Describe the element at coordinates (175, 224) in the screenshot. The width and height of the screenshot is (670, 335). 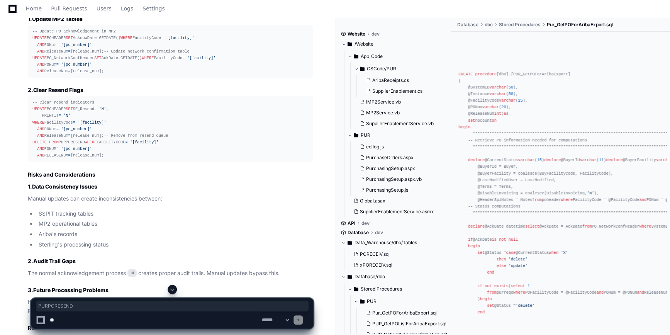
I see `li: MP2 operational tables` at that location.